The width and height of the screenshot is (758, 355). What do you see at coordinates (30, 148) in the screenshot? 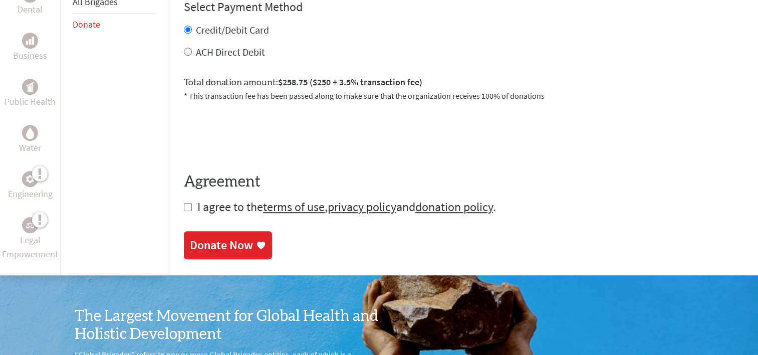
I see `p: Water` at bounding box center [30, 148].